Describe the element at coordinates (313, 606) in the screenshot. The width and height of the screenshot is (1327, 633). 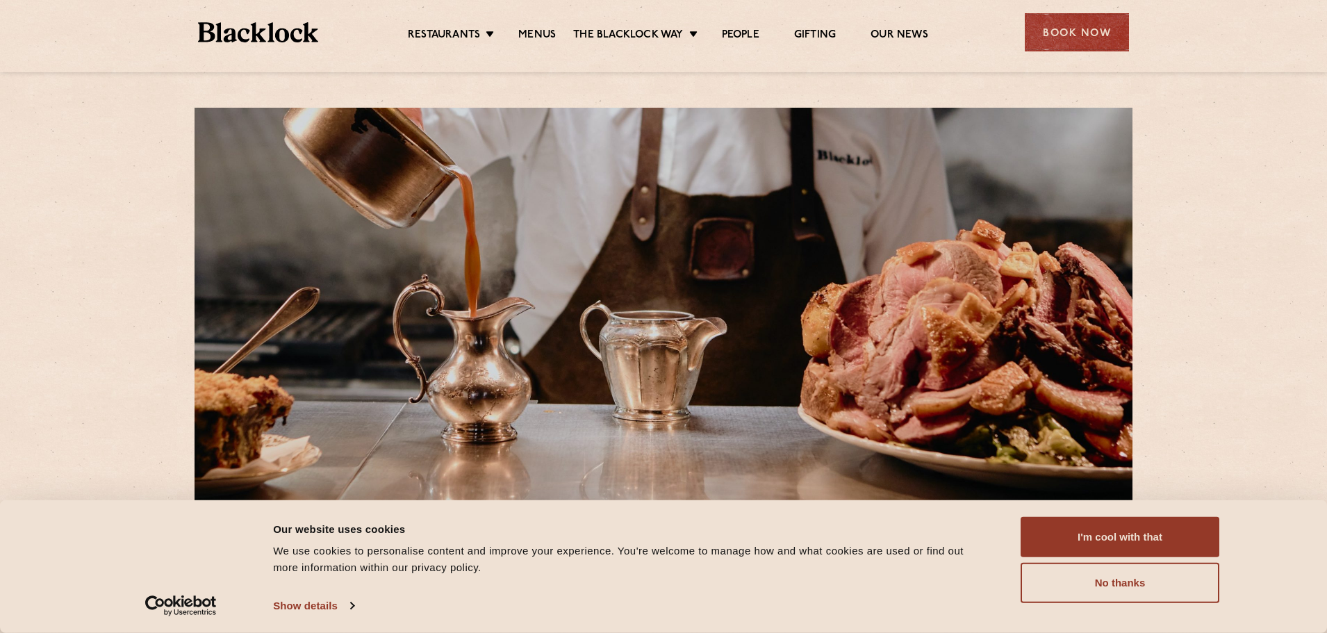
I see `a: Show details` at that location.